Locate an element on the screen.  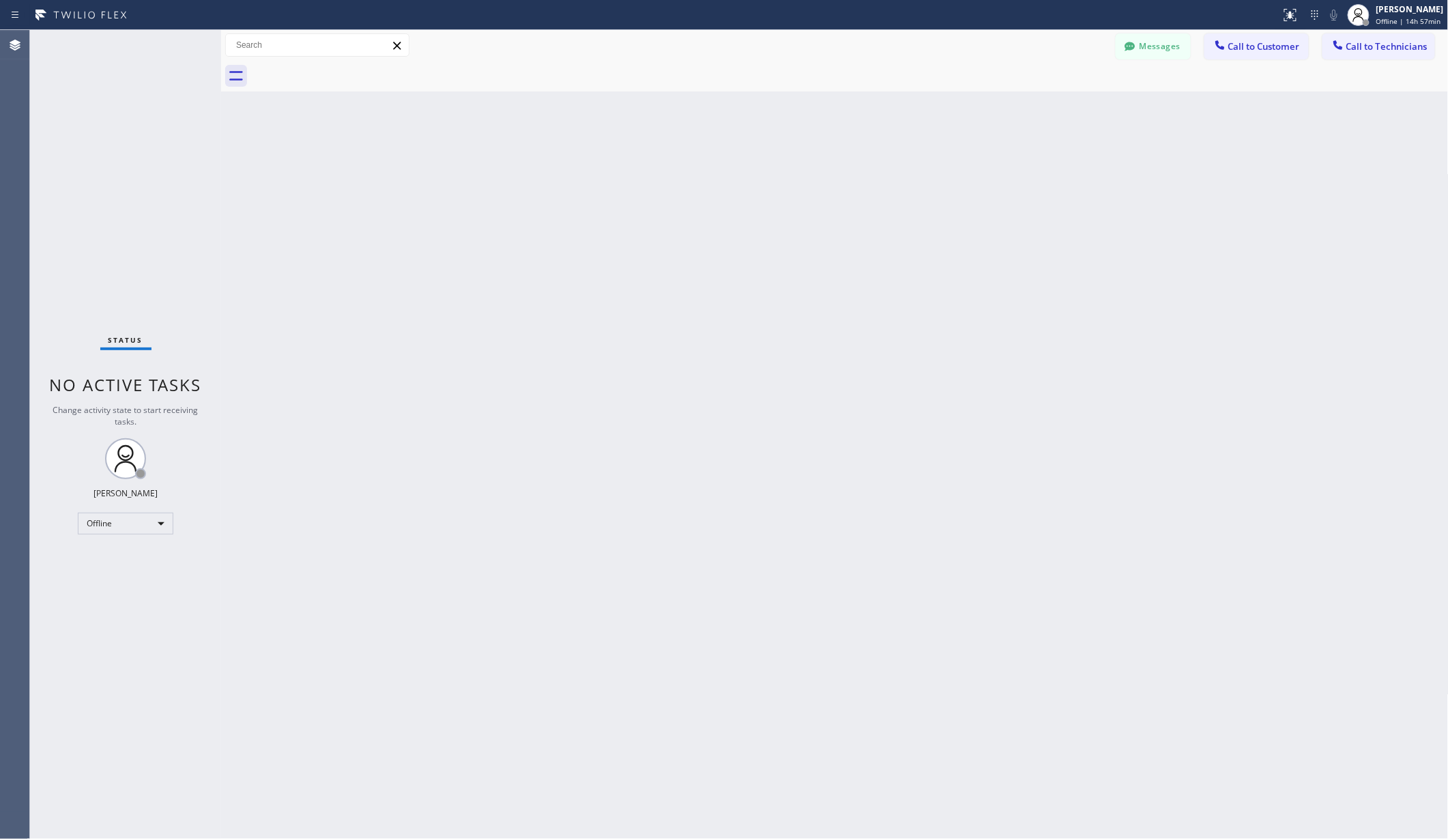
button: Mute is located at coordinates (1334, 15).